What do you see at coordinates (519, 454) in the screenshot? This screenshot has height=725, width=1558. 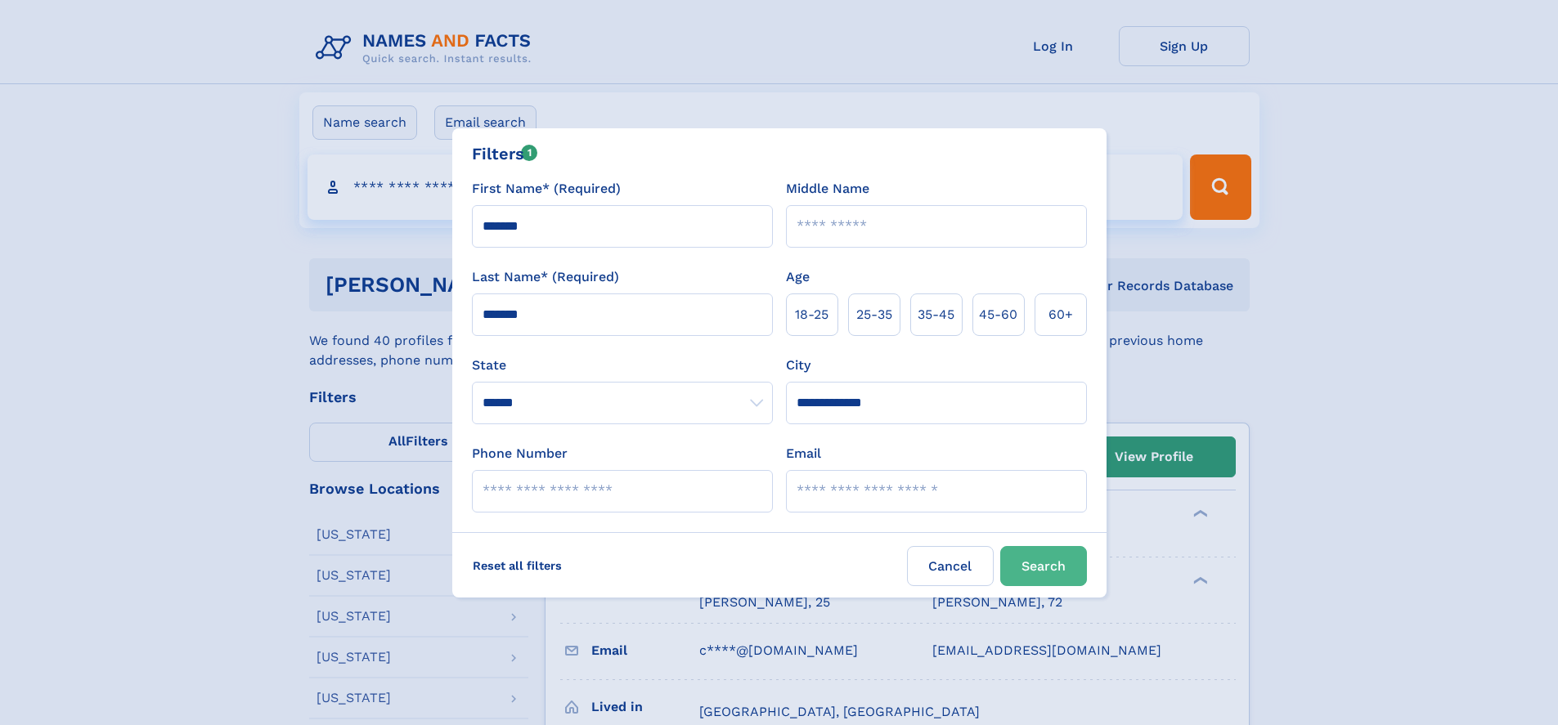 I see `label: Phone Number` at bounding box center [519, 454].